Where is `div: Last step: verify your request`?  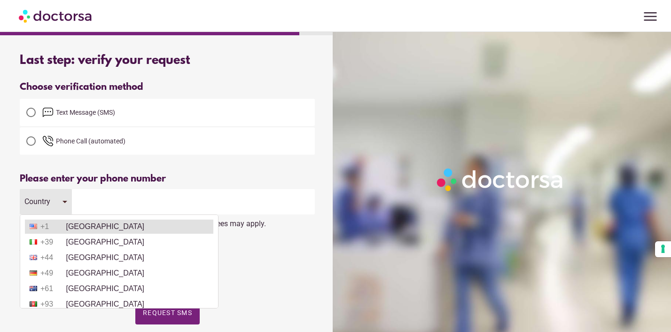 div: Last step: verify your request is located at coordinates (167, 61).